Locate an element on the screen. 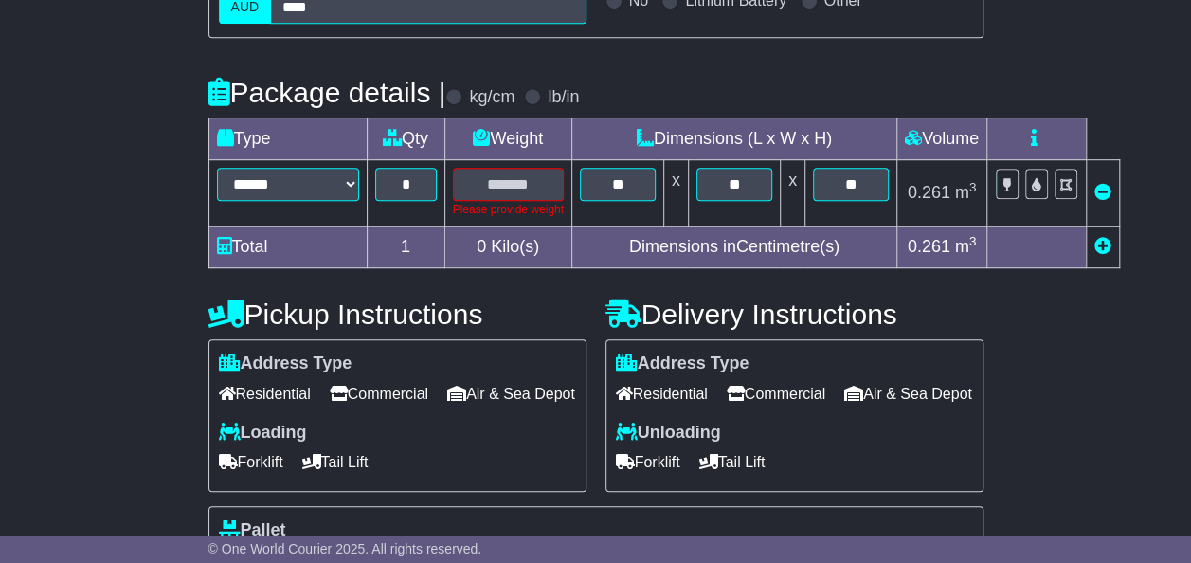 This screenshot has width=1191, height=563. label: Pallet is located at coordinates (252, 530).